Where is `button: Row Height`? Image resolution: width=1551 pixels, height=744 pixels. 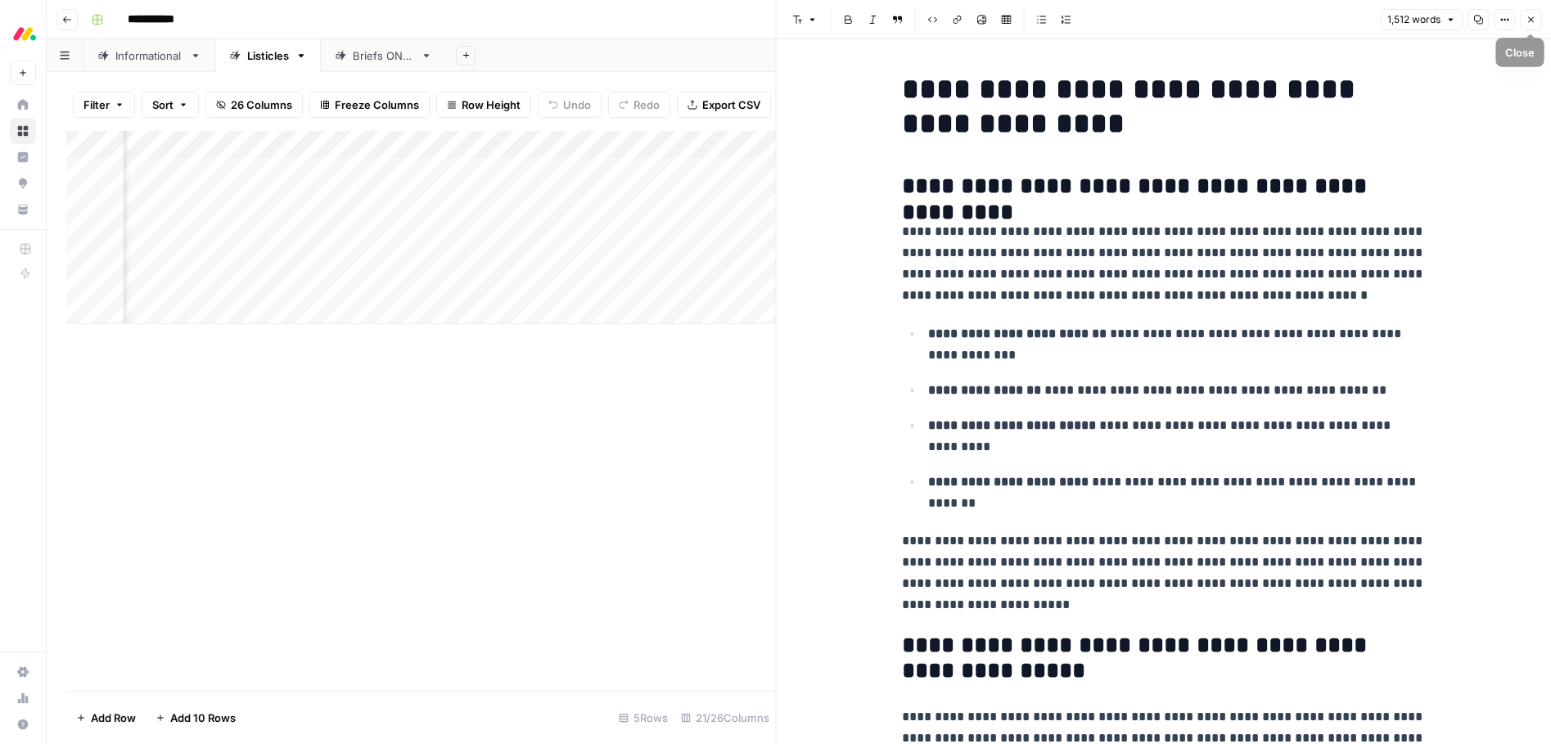 button: Row Height is located at coordinates (484, 105).